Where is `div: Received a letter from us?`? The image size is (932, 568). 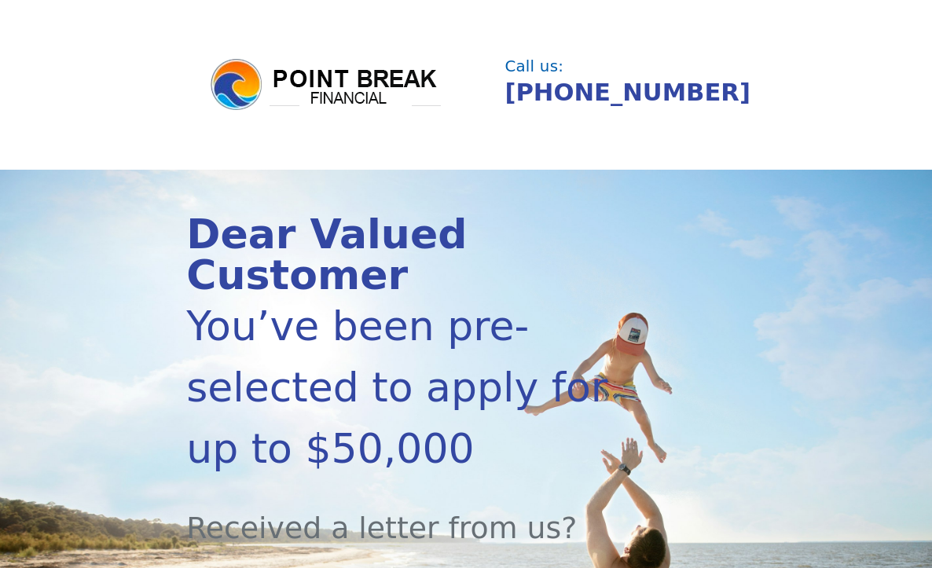
div: Received a letter from us? is located at coordinates (423, 514).